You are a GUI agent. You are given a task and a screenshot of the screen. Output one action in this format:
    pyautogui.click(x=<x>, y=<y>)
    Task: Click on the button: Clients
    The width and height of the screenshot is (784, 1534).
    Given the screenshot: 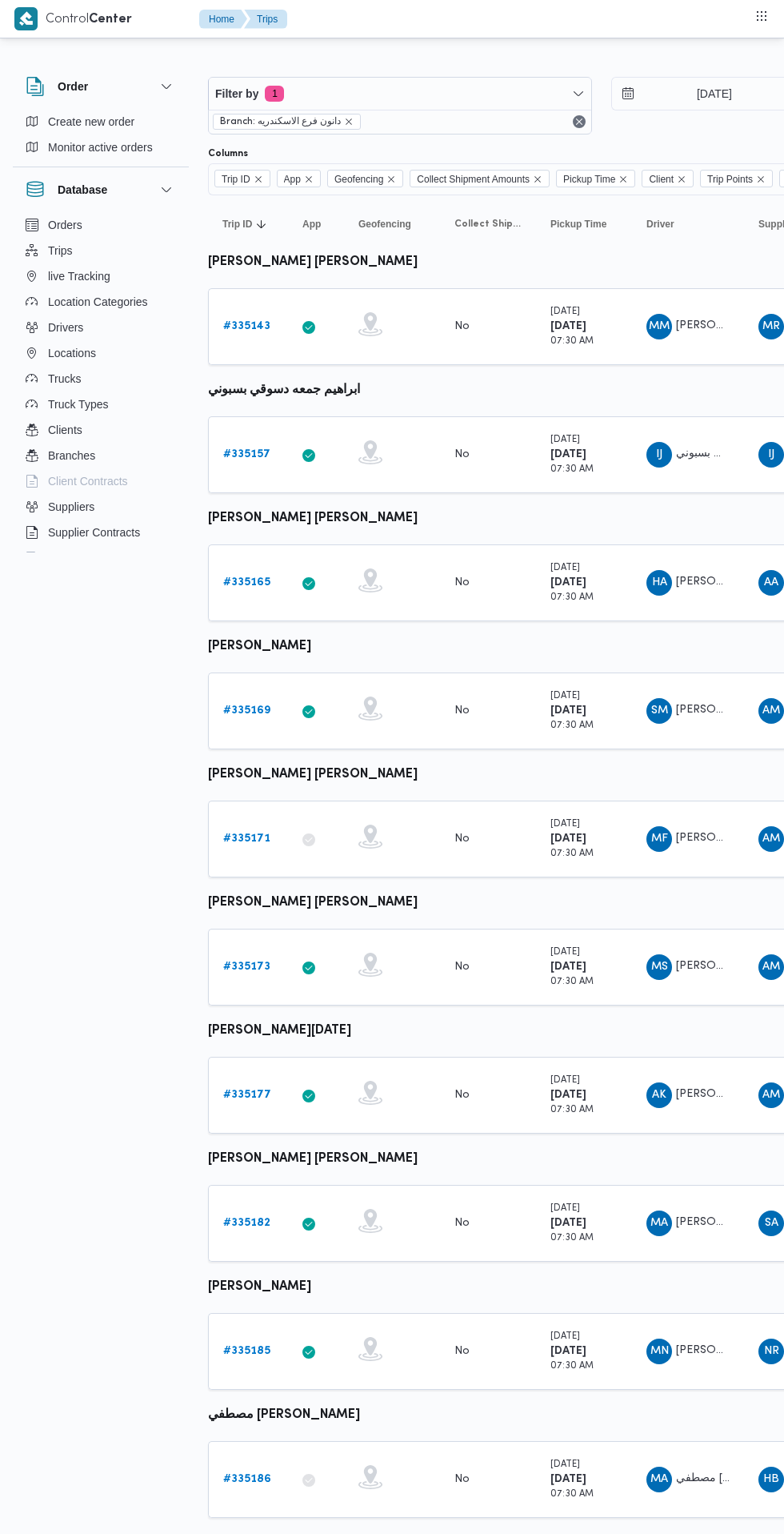 What is the action you would take?
    pyautogui.click(x=101, y=430)
    